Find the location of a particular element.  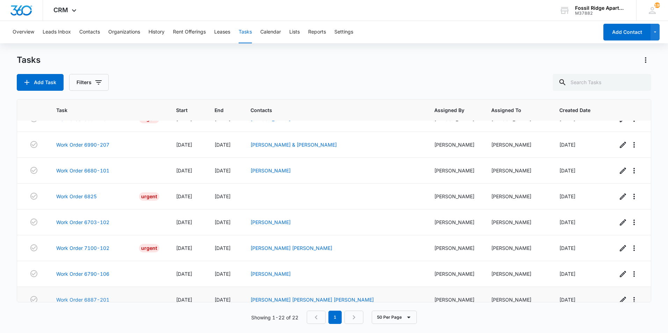

button: Add Contact is located at coordinates (627, 32).